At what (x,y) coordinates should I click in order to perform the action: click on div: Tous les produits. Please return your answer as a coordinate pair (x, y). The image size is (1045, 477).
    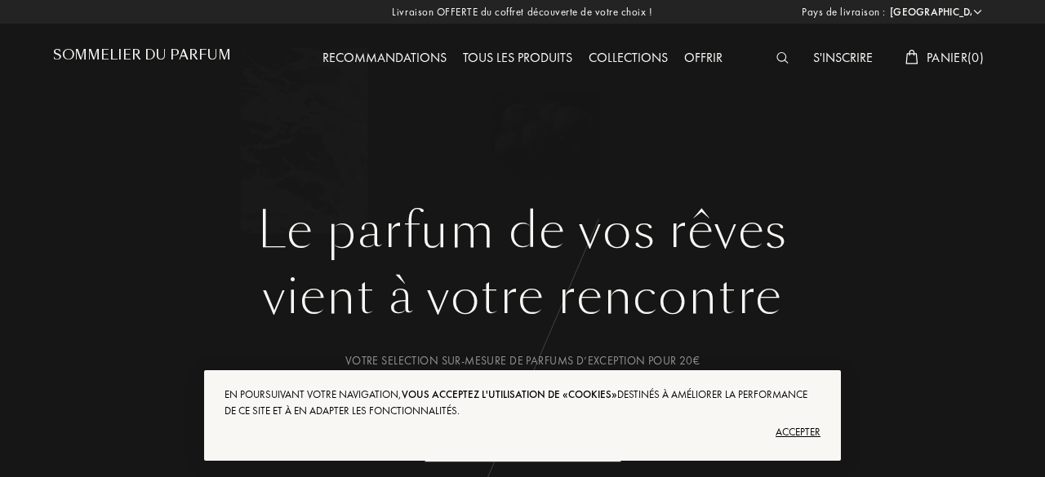
    Looking at the image, I should click on (517, 59).